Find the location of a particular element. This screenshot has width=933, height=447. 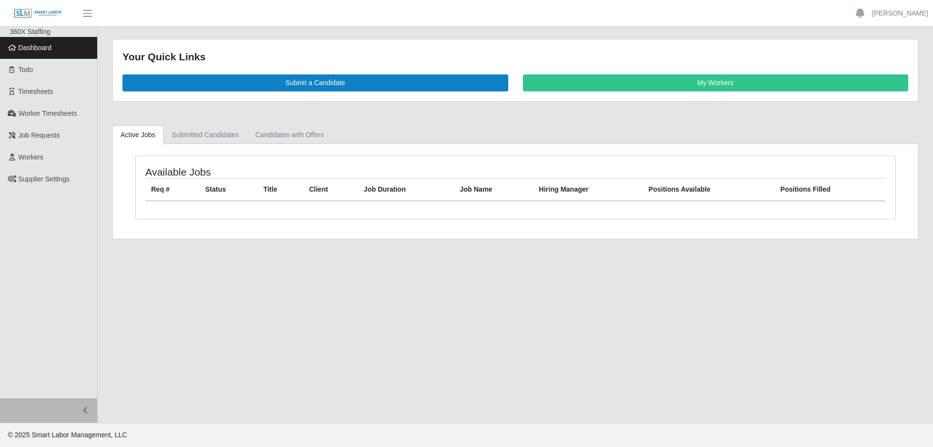

a: Active Jobs is located at coordinates (138, 135).